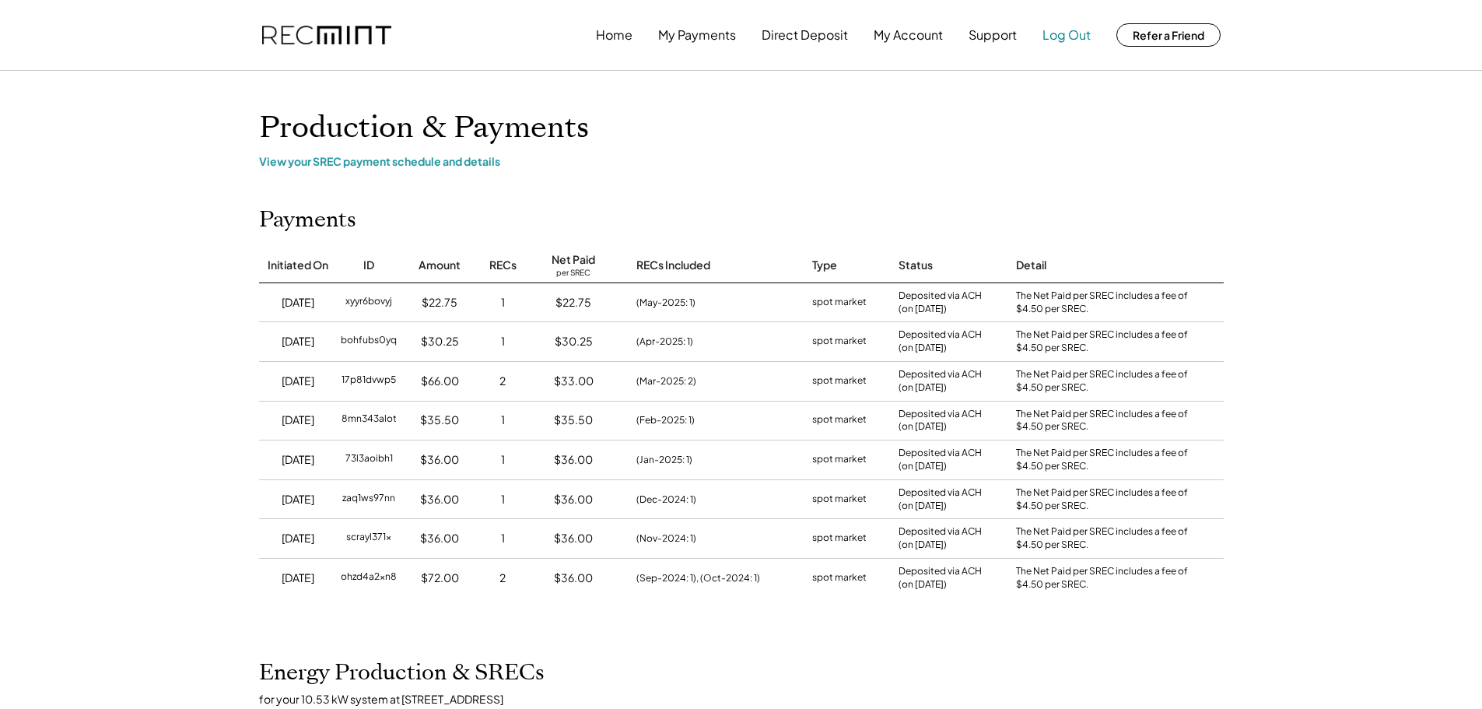 Image resolution: width=1482 pixels, height=709 pixels. Describe the element at coordinates (908, 35) in the screenshot. I see `button: My Account` at that location.